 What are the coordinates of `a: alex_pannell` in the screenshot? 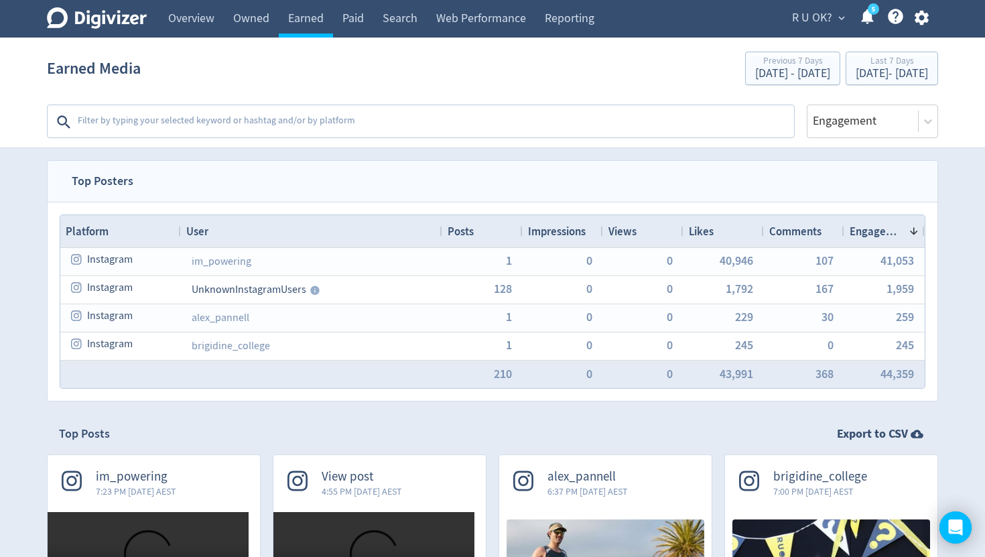 It's located at (220, 318).